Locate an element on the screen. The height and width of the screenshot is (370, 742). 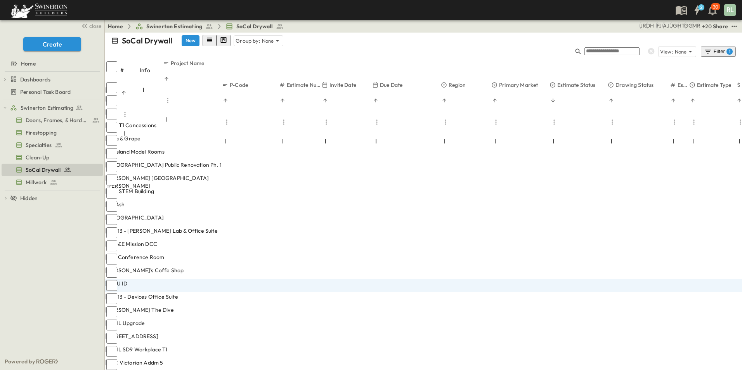
span: HDC Victorian Addm 5 is located at coordinates (135, 363).